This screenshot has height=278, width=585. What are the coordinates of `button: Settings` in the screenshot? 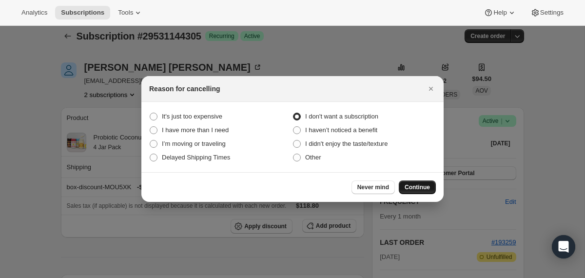 It's located at (547, 13).